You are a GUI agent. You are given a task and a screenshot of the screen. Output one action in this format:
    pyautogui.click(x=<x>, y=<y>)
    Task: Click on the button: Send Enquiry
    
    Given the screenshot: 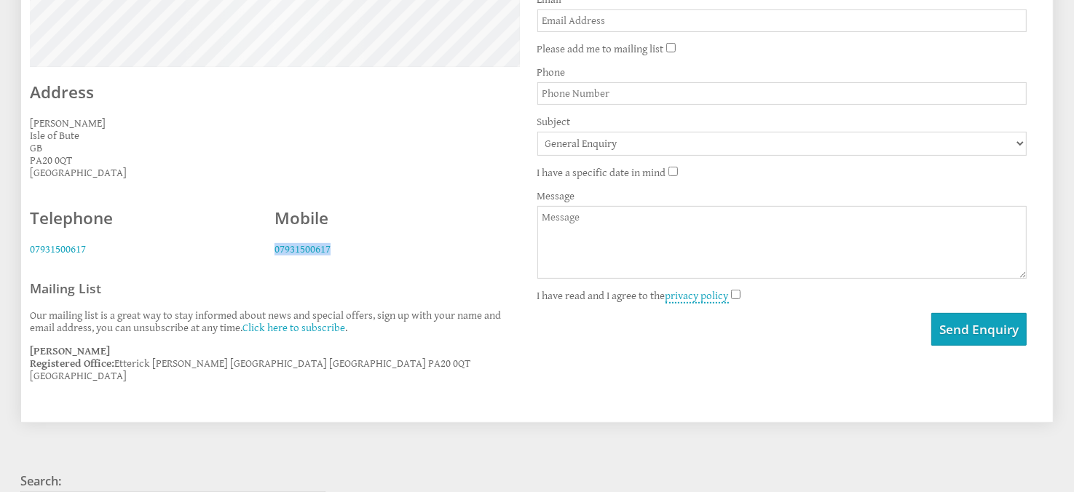 What is the action you would take?
    pyautogui.click(x=978, y=329)
    